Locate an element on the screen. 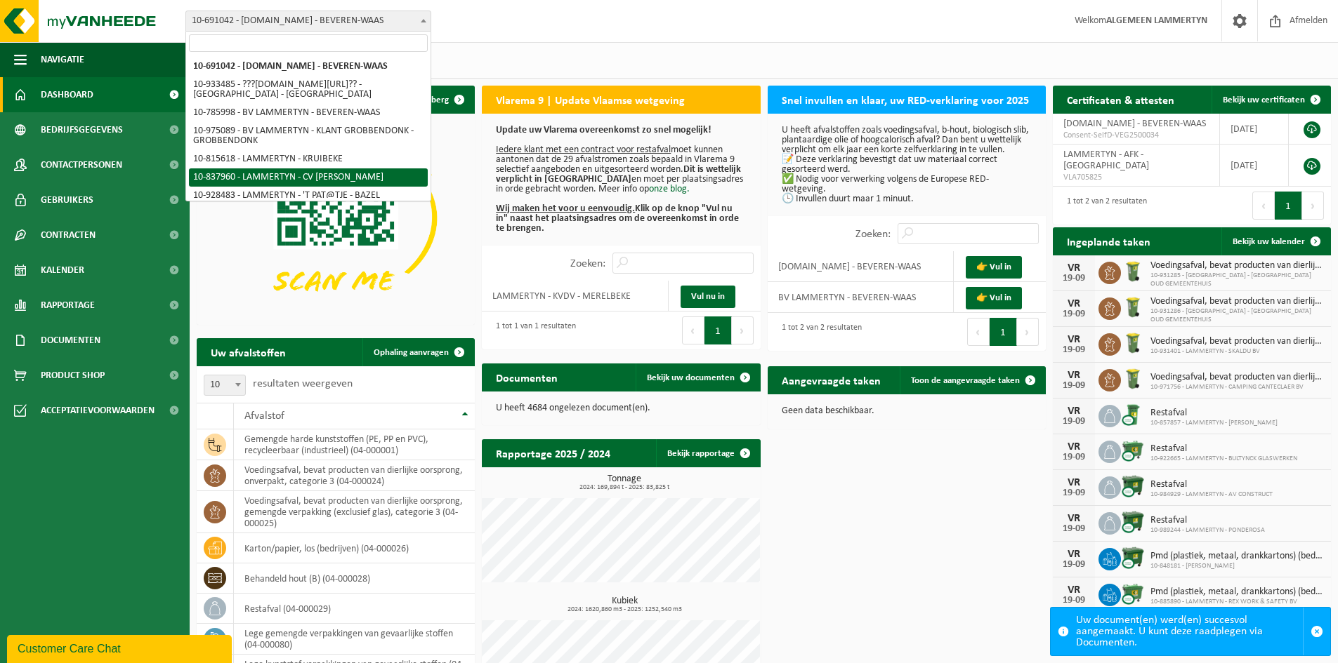  h2: Rapportage 2025 / 2024 is located at coordinates (553, 453).